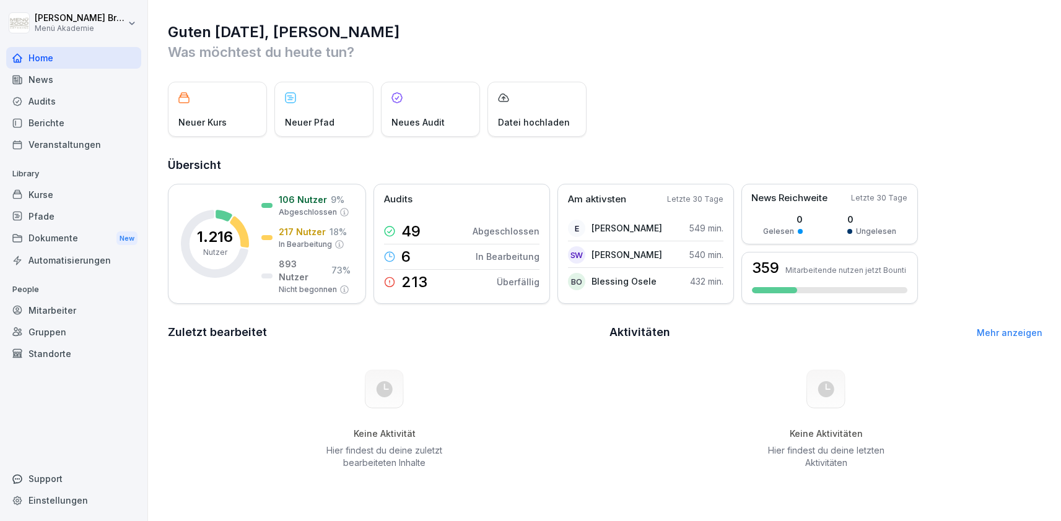  What do you see at coordinates (74, 290) in the screenshot?
I see `p: People` at bounding box center [74, 290].